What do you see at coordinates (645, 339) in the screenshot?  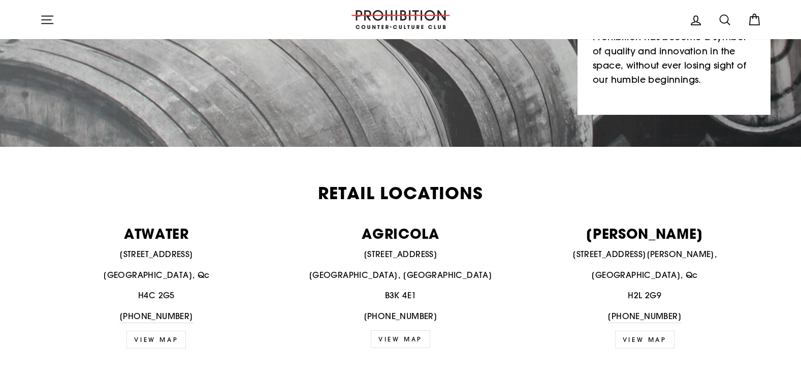 I see `a: view map` at bounding box center [645, 339].